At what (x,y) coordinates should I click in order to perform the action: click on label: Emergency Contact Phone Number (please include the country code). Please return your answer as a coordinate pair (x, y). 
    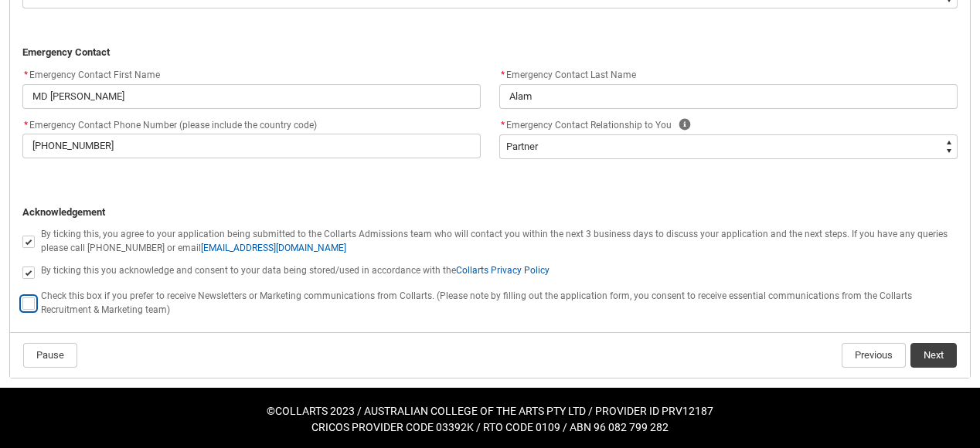
    Looking at the image, I should click on (172, 124).